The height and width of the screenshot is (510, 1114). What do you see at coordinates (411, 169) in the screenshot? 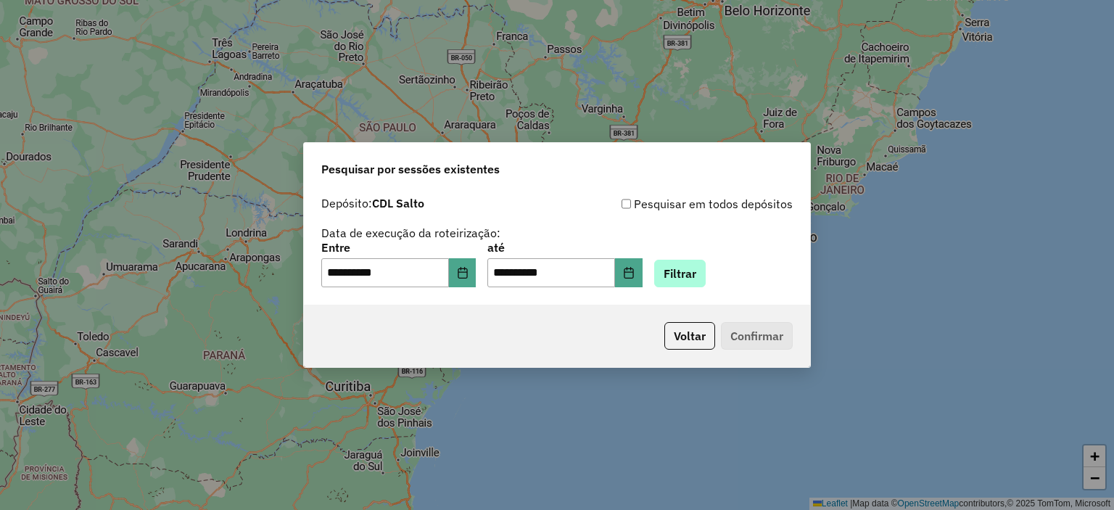
I see `span: Pesquisar por sessões existentes` at bounding box center [411, 169].